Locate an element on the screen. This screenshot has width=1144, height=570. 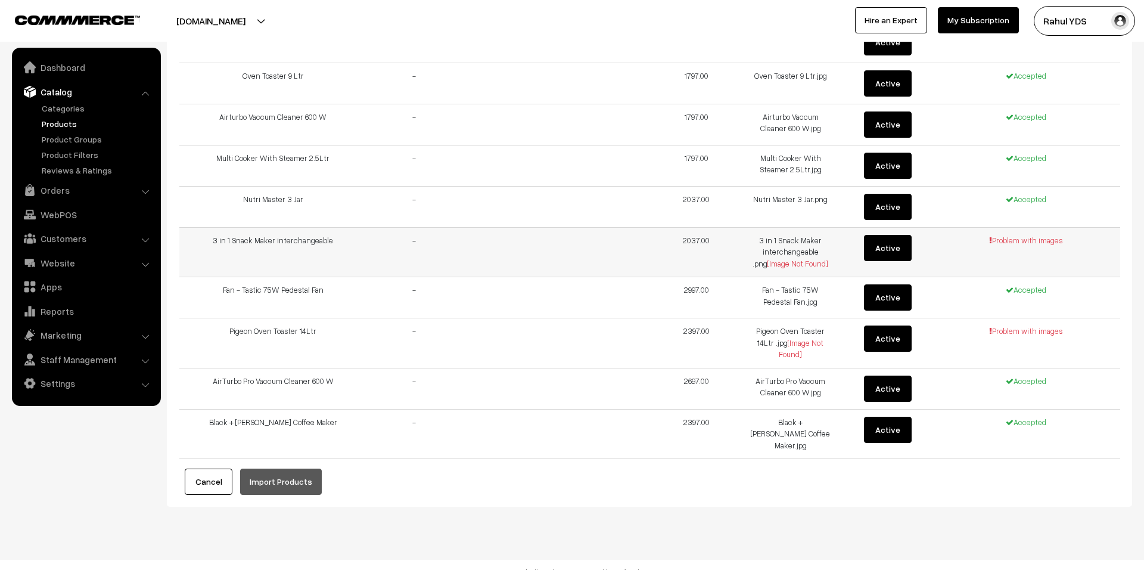
td: Oven Toaster 9 Ltr is located at coordinates (274, 83).